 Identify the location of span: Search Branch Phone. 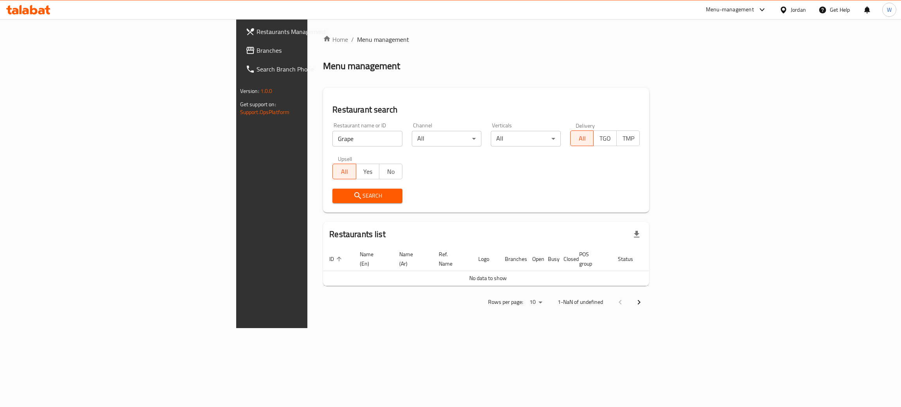
(318, 69).